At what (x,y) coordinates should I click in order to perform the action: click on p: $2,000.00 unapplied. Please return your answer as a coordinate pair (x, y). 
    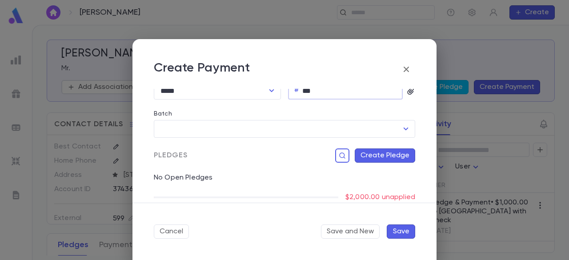
    Looking at the image, I should click on (380, 197).